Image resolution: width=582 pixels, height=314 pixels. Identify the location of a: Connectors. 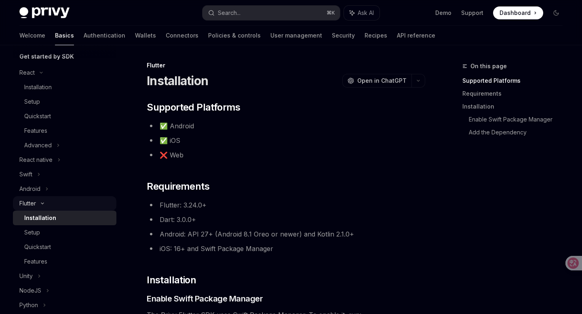
(182, 36).